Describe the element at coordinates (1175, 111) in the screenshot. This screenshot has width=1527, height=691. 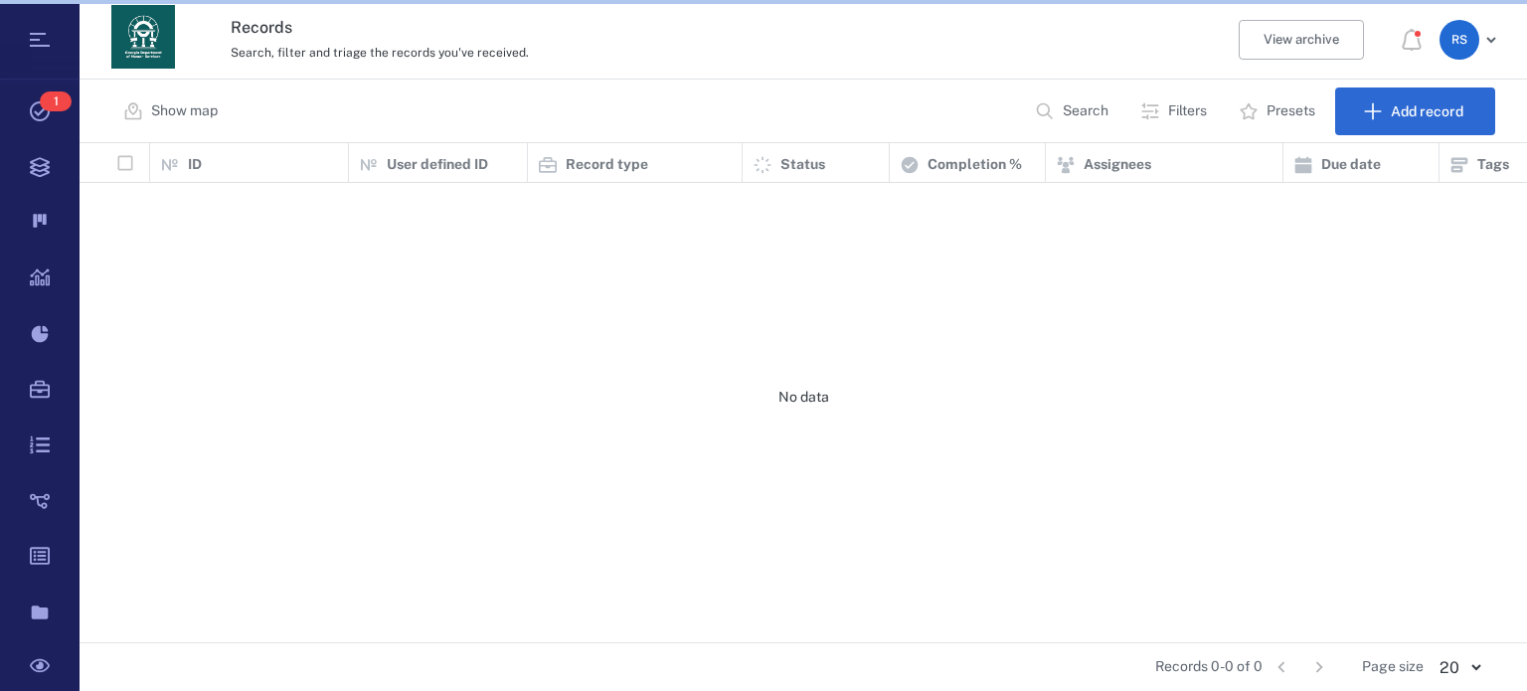
I see `button: Filters` at that location.